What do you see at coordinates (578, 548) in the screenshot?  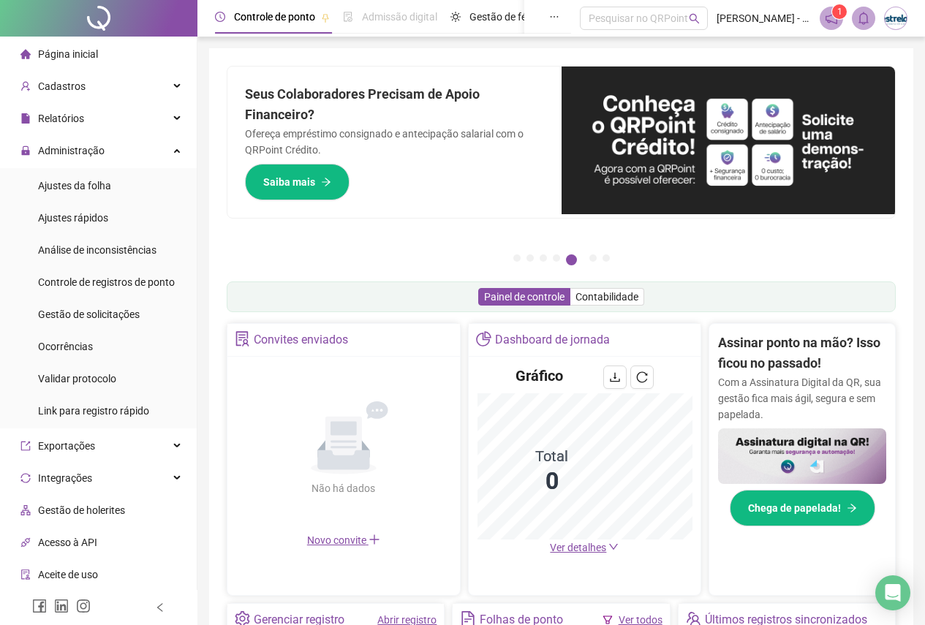 I see `span: Ver detalhes` at bounding box center [578, 548].